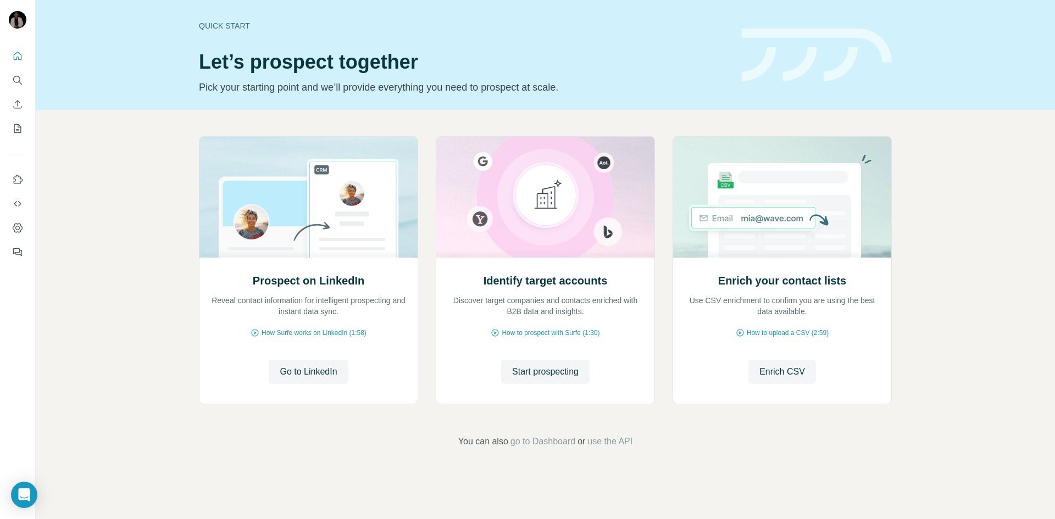 The image size is (1055, 519). What do you see at coordinates (314, 333) in the screenshot?
I see `span: How Surfe works on LinkedIn (1:58)` at bounding box center [314, 333].